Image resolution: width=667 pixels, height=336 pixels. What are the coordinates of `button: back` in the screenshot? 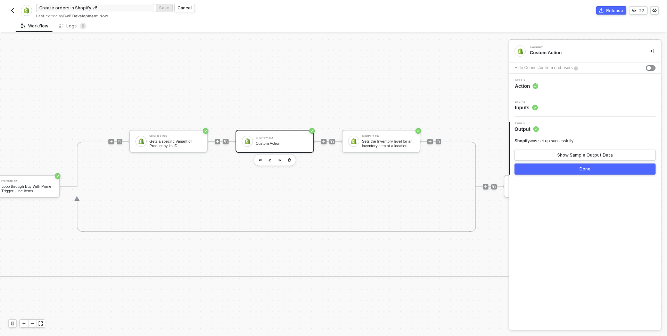 It's located at (13, 10).